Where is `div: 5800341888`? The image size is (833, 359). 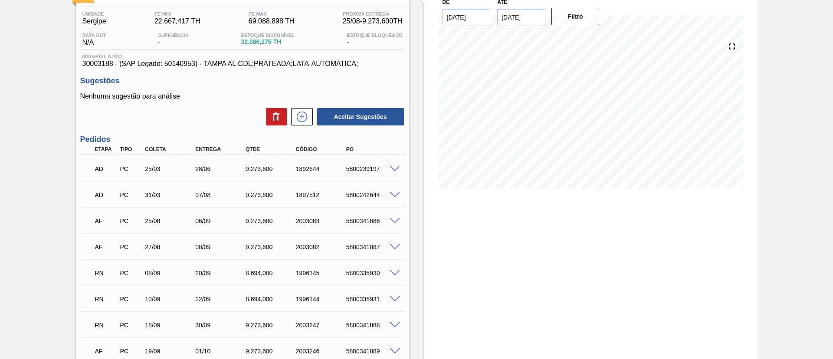 div: 5800341888 is located at coordinates (372, 325).